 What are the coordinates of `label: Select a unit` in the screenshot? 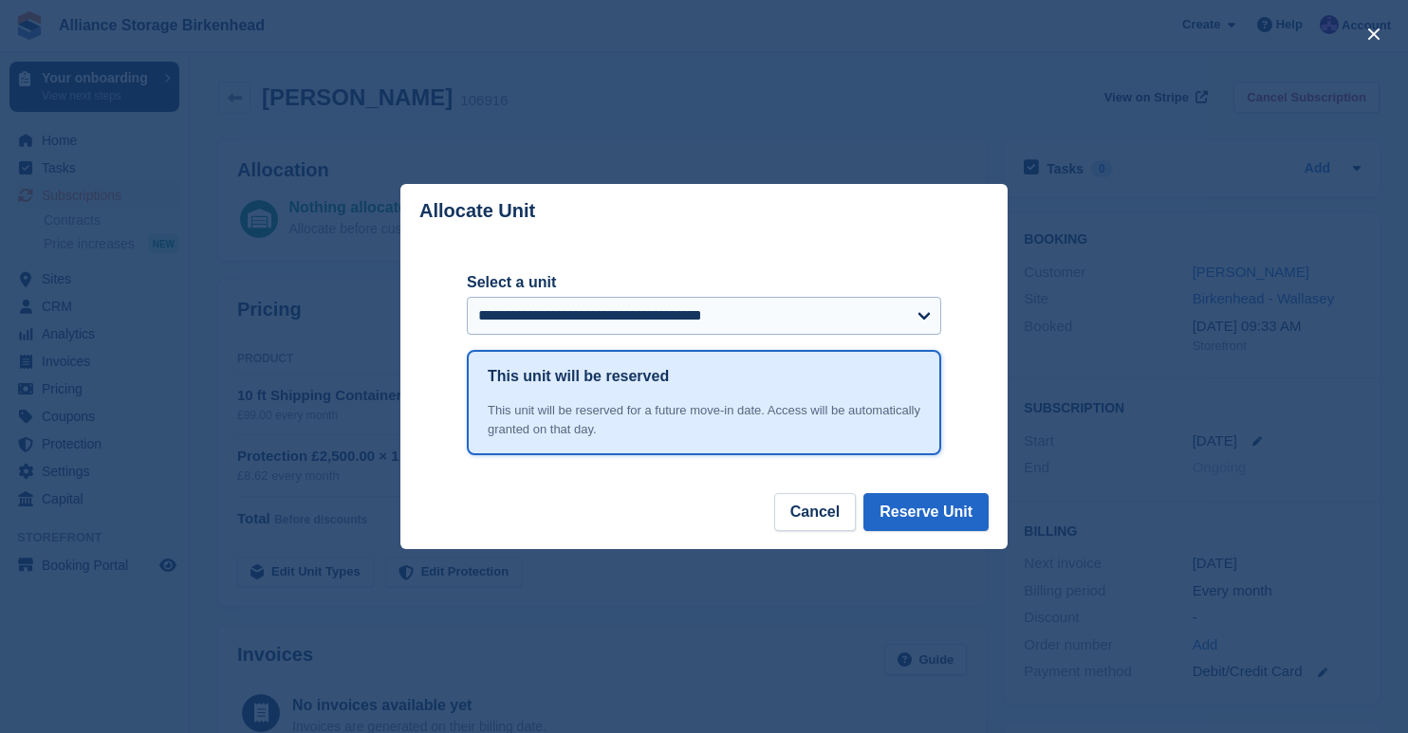 It's located at (704, 283).